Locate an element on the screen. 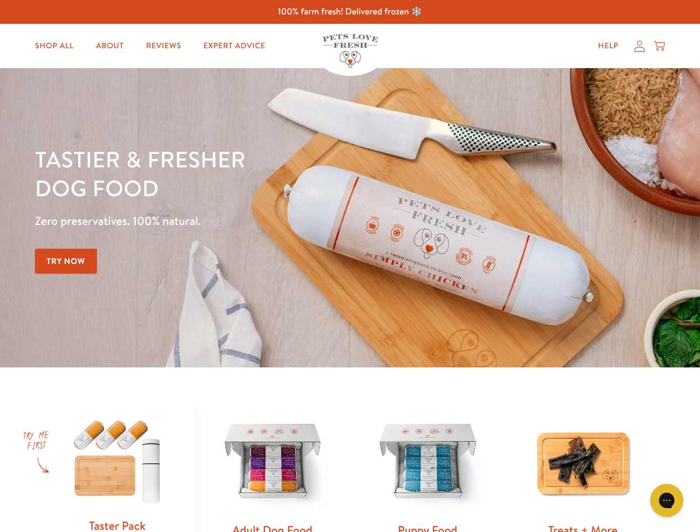  img: Pets Love Fresh is located at coordinates (350, 50).